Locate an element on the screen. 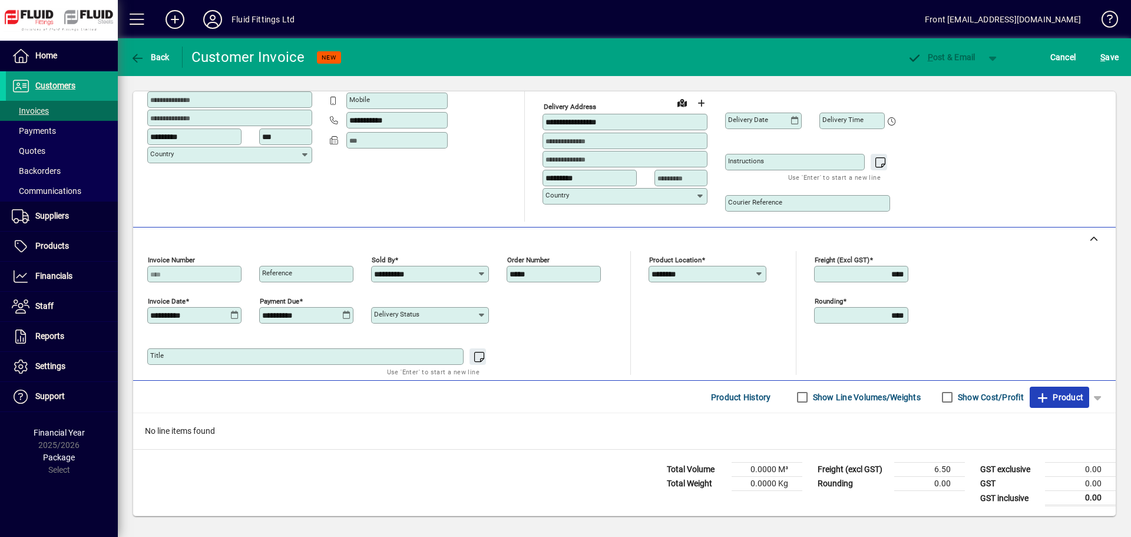 Image resolution: width=1131 pixels, height=537 pixels. button: Product History is located at coordinates (741, 397).